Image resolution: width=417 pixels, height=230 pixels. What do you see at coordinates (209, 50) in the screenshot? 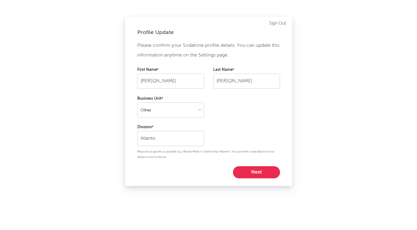
I see `p: Please confirm your Sodatone profile details. You can update this information anytime on the Sett...` at bounding box center [209, 50].